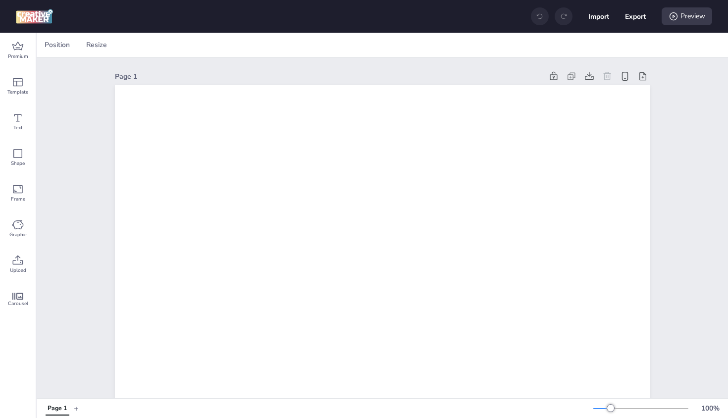 The image size is (728, 418). What do you see at coordinates (18, 128) in the screenshot?
I see `span: Text` at bounding box center [18, 128].